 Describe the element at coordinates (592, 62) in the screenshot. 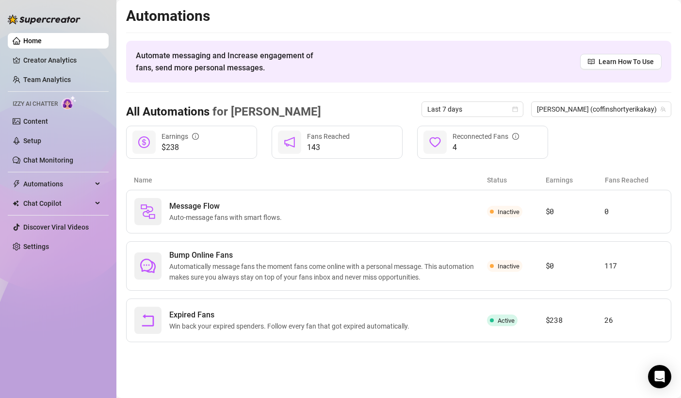

I see `span: read` at that location.